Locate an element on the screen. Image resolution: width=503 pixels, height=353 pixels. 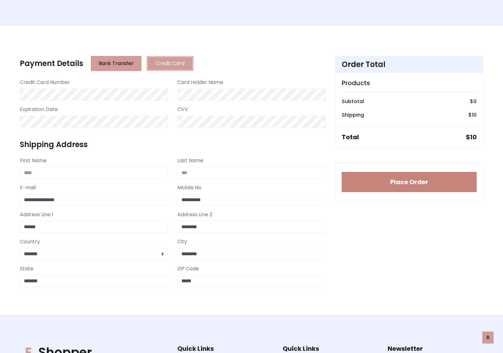
h5: Total is located at coordinates (350, 137).